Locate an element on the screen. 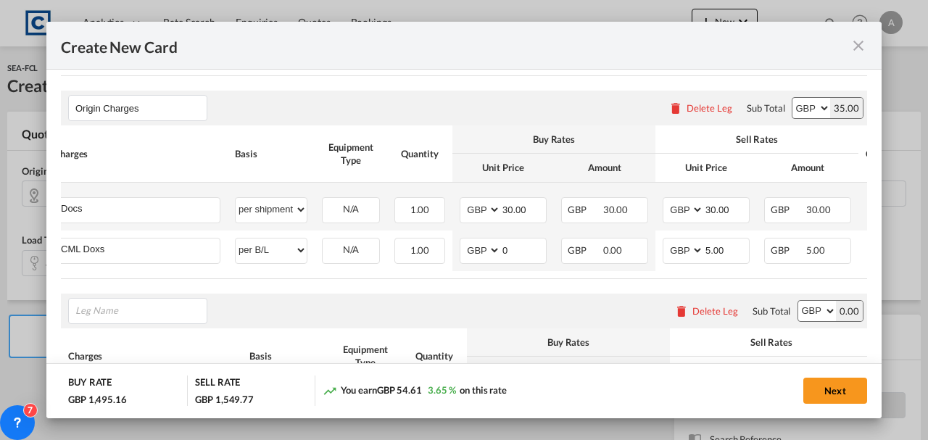 The image size is (928, 440). span: 0.00 is located at coordinates (613, 250).